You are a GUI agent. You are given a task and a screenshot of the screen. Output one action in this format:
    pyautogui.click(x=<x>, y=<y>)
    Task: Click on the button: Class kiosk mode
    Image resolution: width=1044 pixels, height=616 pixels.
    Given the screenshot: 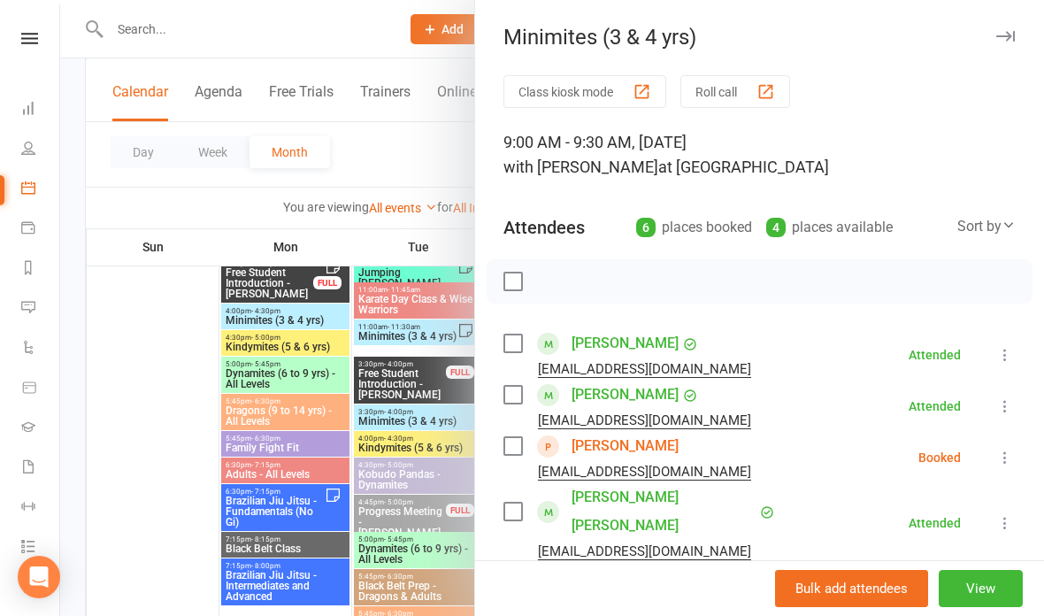 What is the action you would take?
    pyautogui.click(x=585, y=91)
    